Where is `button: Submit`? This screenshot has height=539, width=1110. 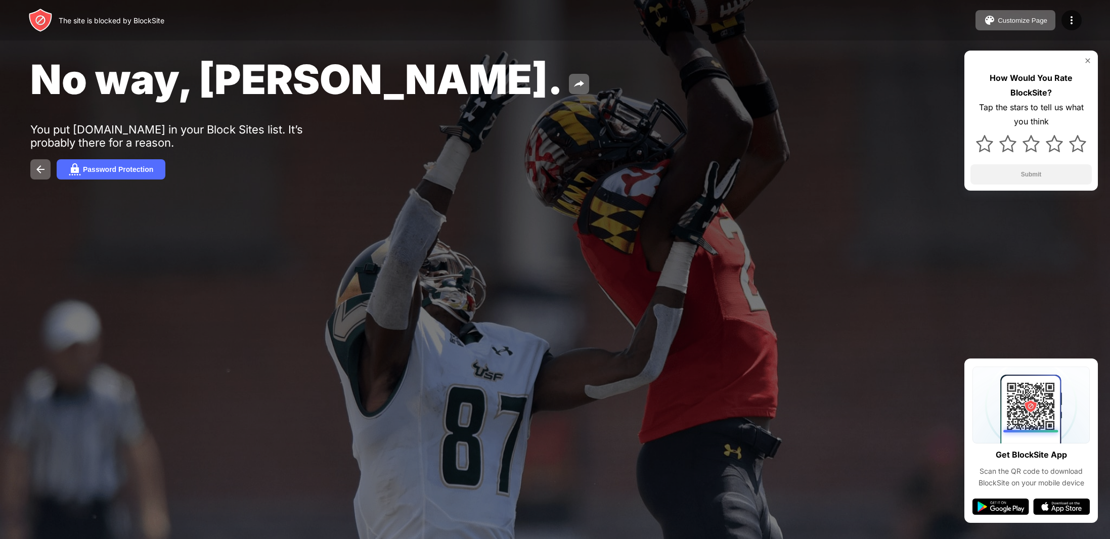
button: Submit is located at coordinates (1031, 174).